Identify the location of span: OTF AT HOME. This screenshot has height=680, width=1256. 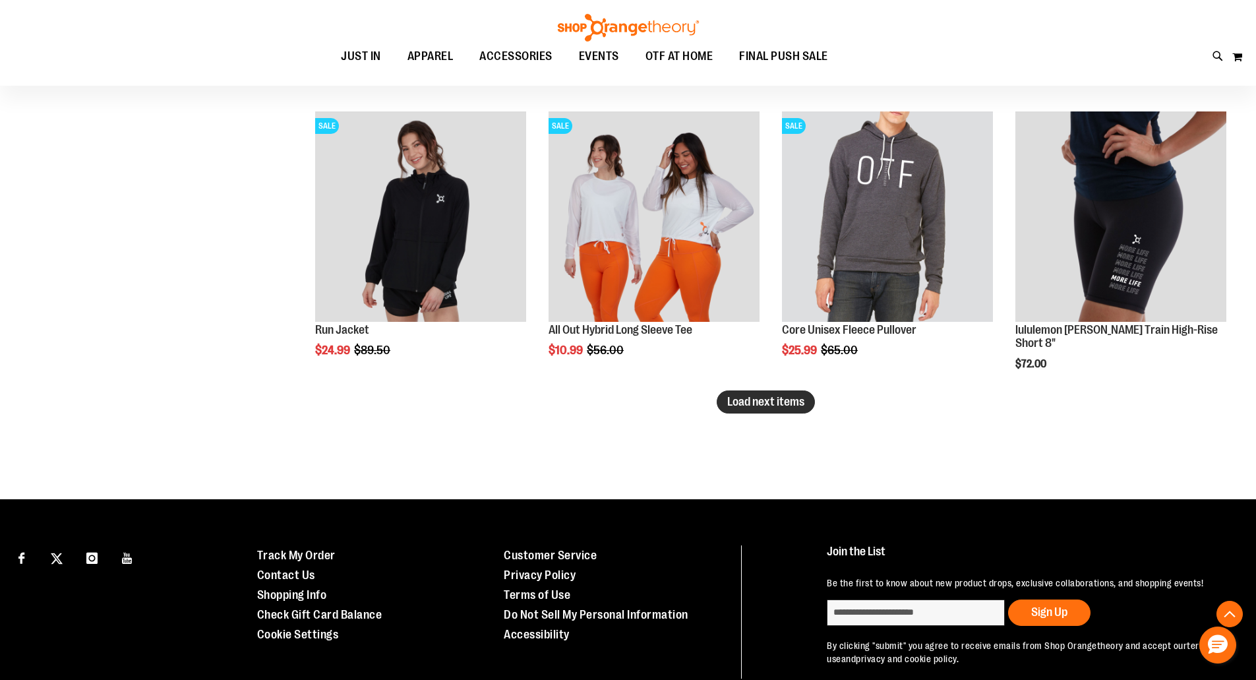
(679, 56).